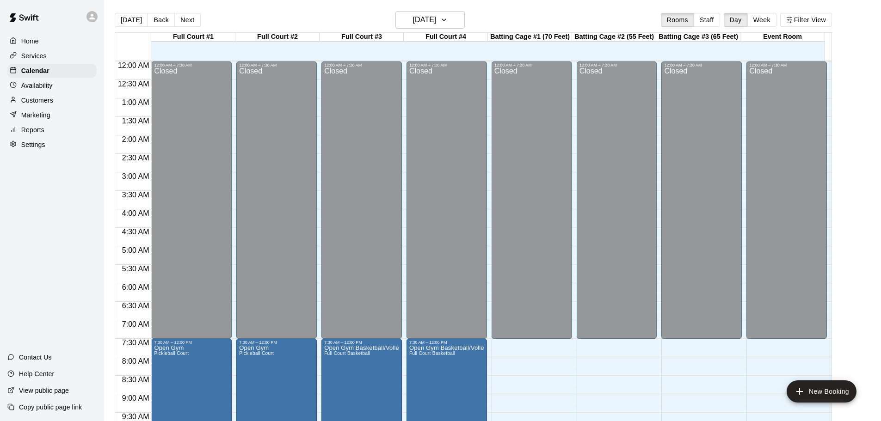  What do you see at coordinates (707, 20) in the screenshot?
I see `button: Staff` at bounding box center [707, 20].